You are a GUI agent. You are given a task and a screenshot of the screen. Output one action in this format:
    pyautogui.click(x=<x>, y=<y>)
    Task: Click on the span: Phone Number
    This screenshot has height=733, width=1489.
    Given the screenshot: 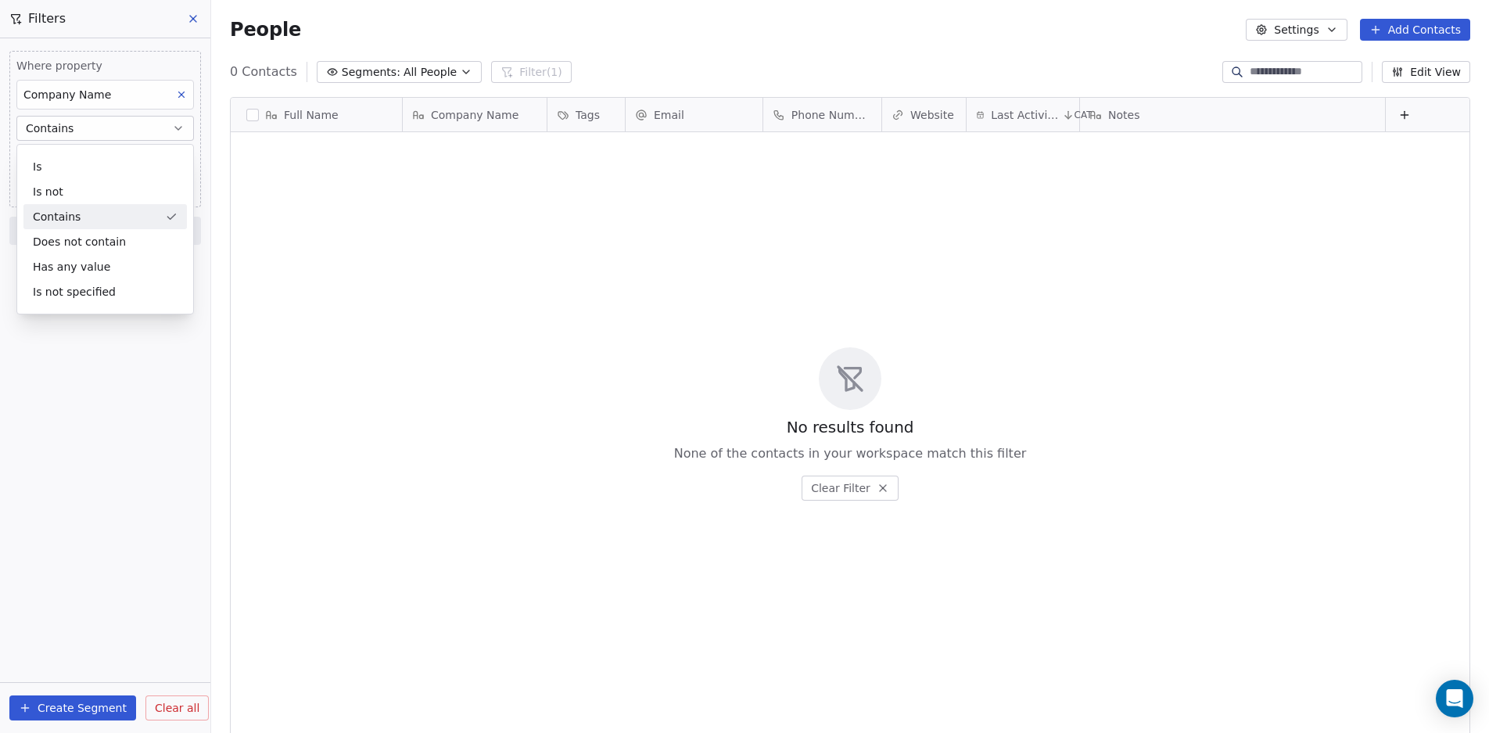 What is the action you would take?
    pyautogui.click(x=831, y=115)
    